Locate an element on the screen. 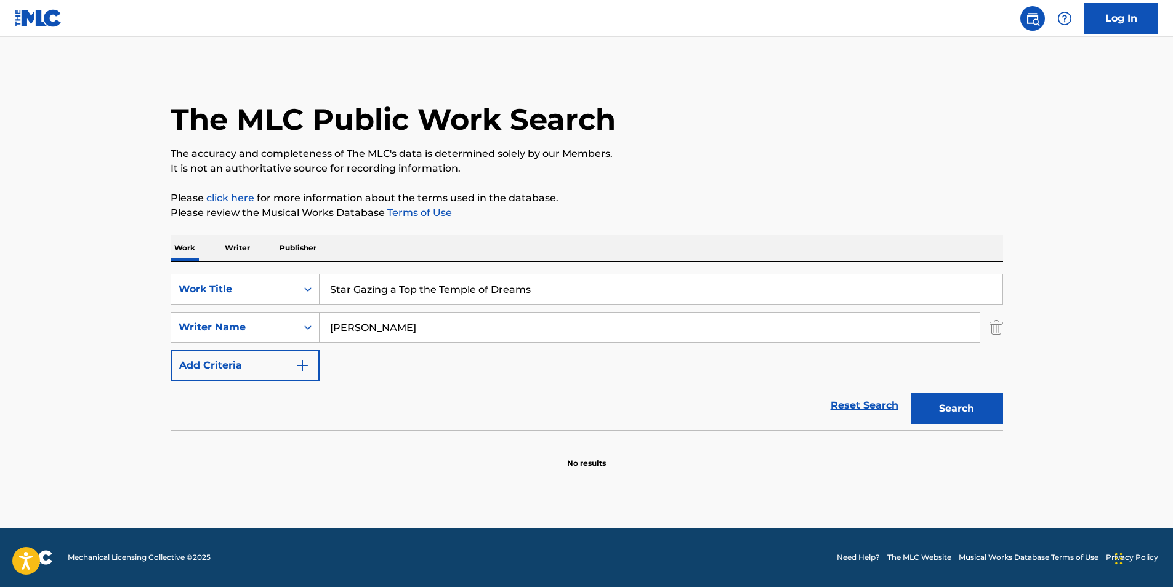 The width and height of the screenshot is (1173, 587). div: Help is located at coordinates (1065, 18).